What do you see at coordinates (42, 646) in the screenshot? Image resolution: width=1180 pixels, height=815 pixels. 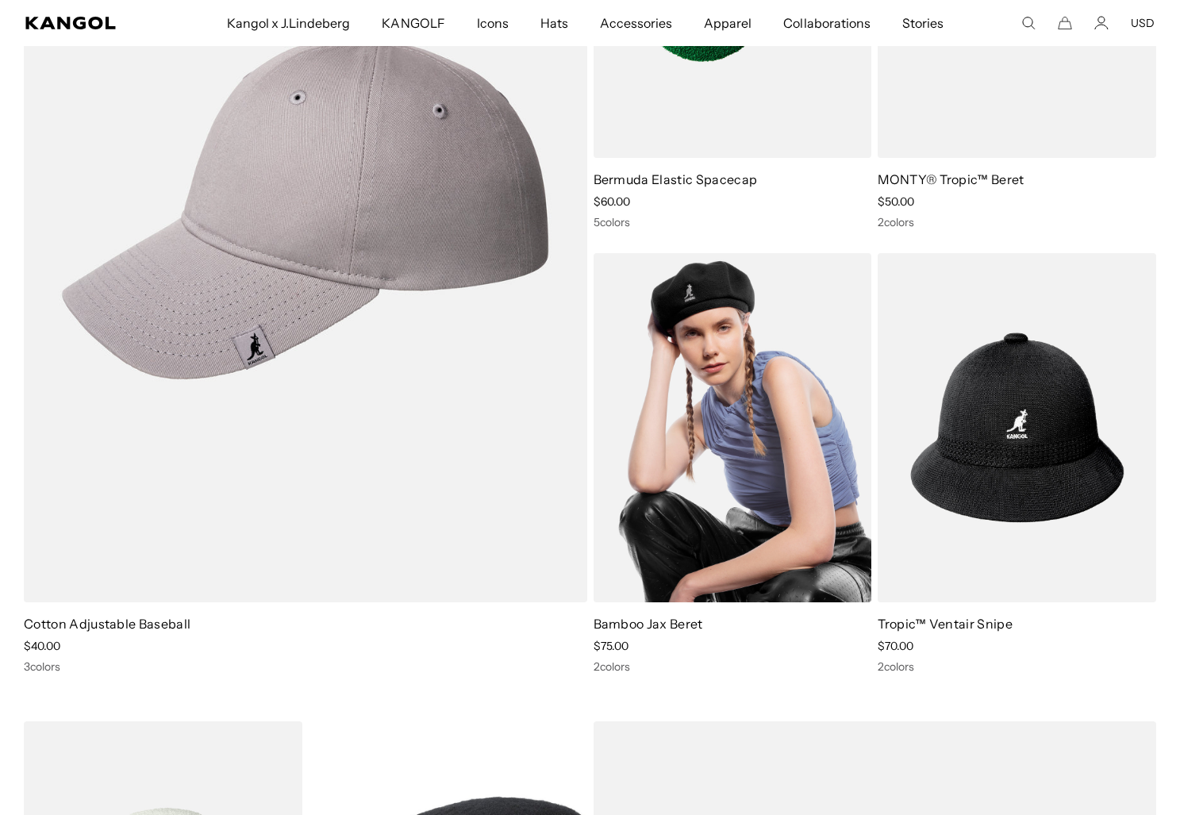 I see `span: $40.00` at bounding box center [42, 646].